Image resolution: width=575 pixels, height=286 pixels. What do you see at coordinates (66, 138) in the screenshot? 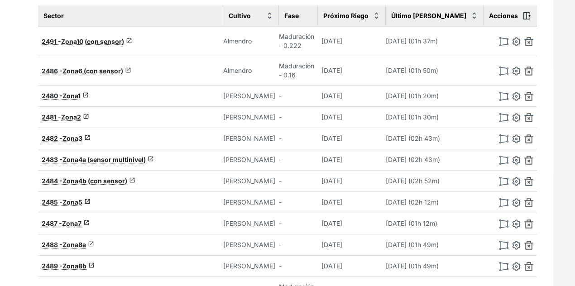
I see `a: 2482 -Zona3launch` at bounding box center [66, 138].